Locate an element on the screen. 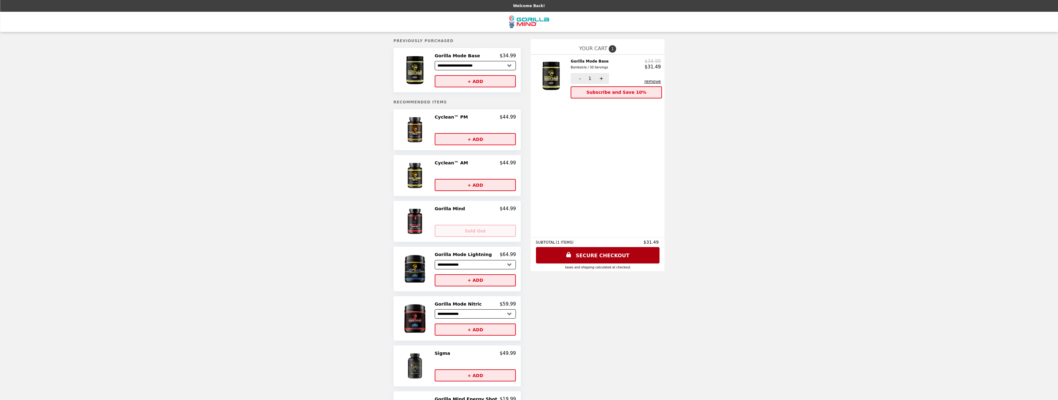 This screenshot has height=400, width=1058. span: ( 1 ITEMS ) is located at coordinates (565, 242).